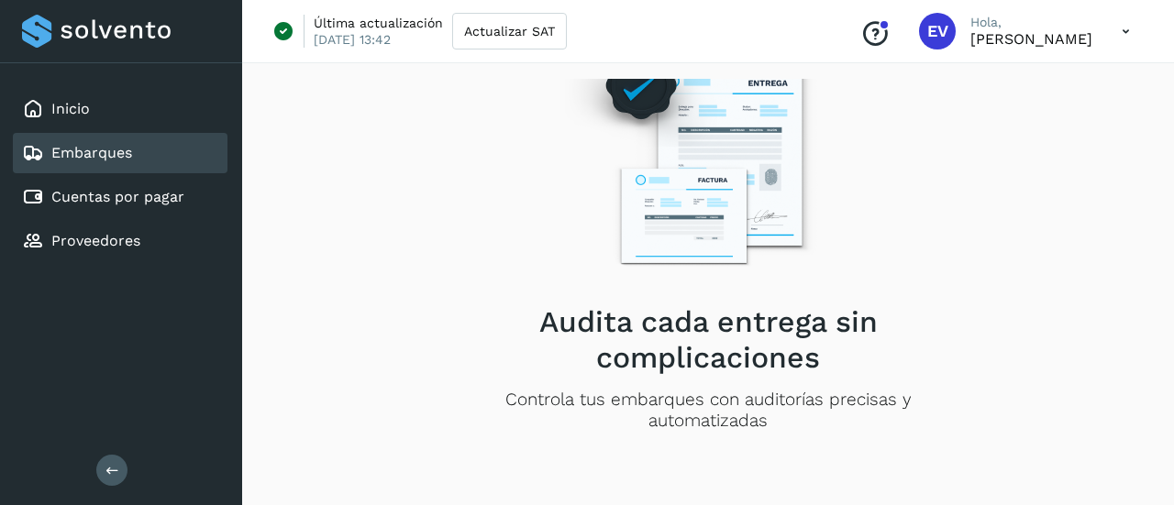 Image resolution: width=1174 pixels, height=505 pixels. I want to click on p: Eduardo Vela, so click(1031, 39).